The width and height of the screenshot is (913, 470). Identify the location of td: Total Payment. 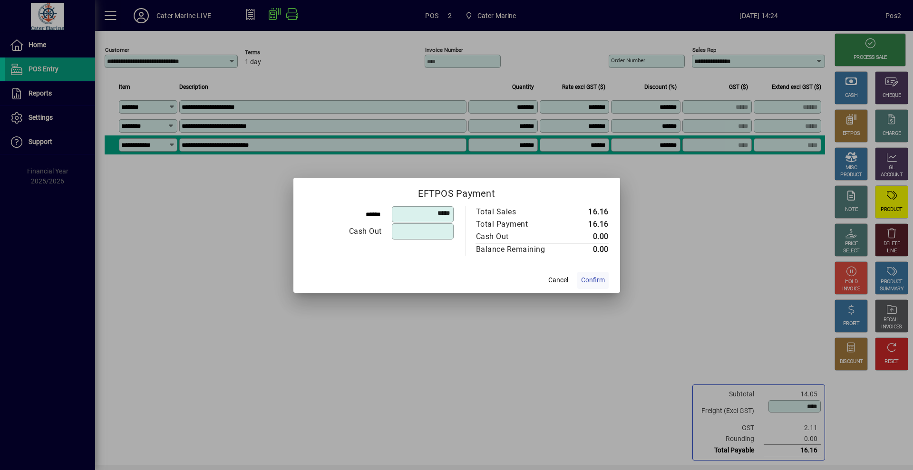
(520, 225).